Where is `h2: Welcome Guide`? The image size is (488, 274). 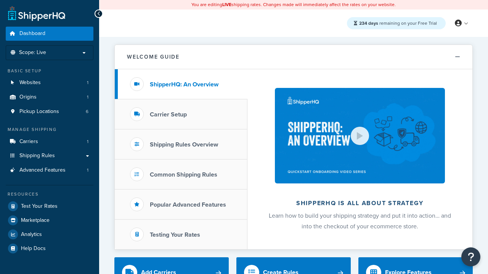
h2: Welcome Guide is located at coordinates (153, 57).